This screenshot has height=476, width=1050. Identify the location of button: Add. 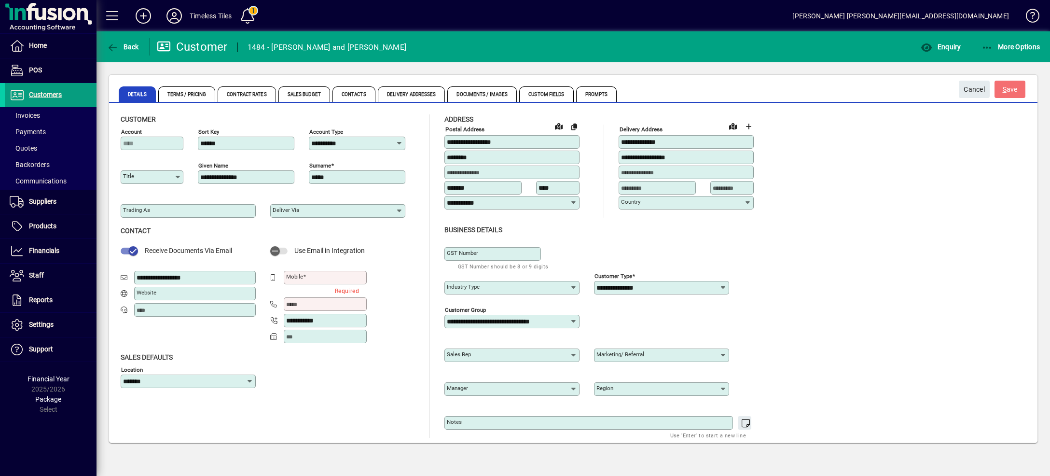
(143, 16).